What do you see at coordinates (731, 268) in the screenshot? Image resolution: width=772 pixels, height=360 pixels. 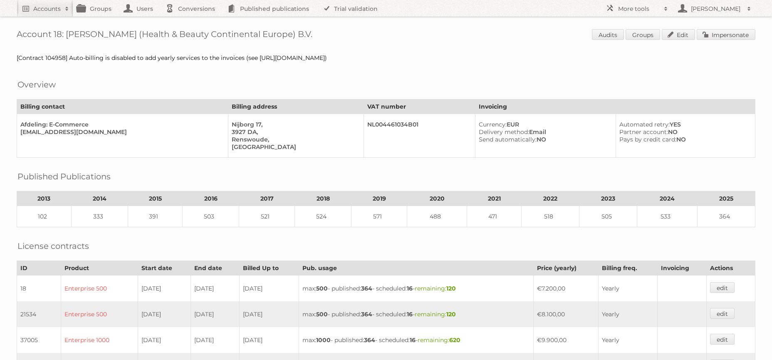 I see `th: Actions` at bounding box center [731, 268].